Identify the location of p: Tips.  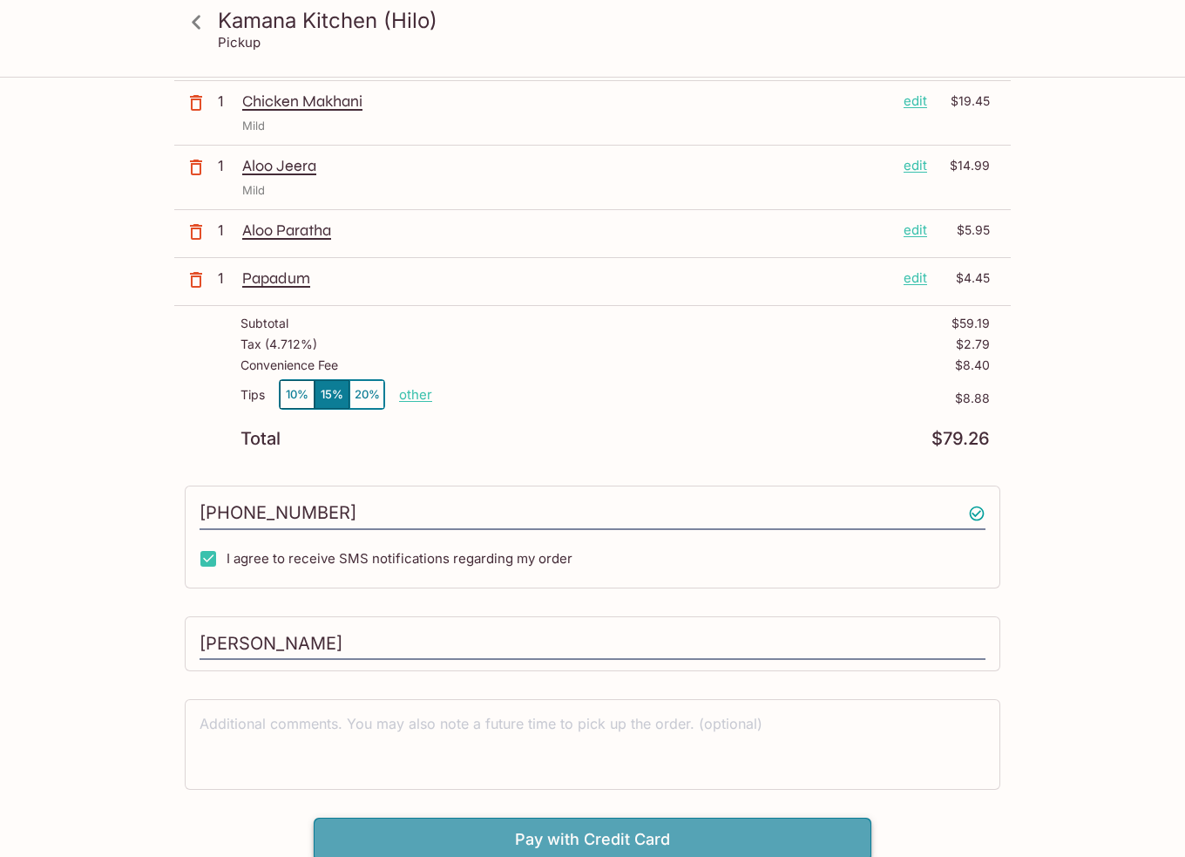
(253, 395).